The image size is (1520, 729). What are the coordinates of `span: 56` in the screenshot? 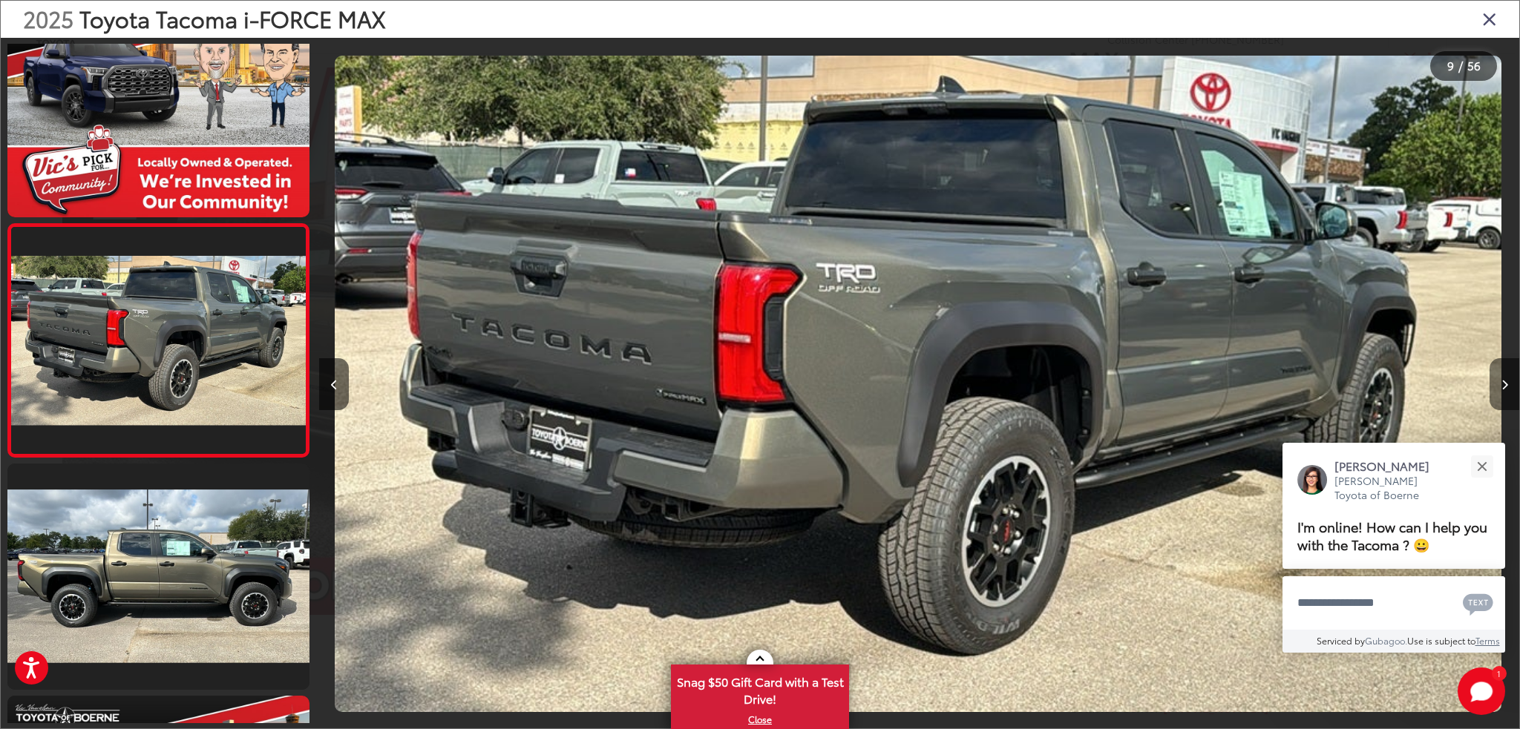 It's located at (1474, 65).